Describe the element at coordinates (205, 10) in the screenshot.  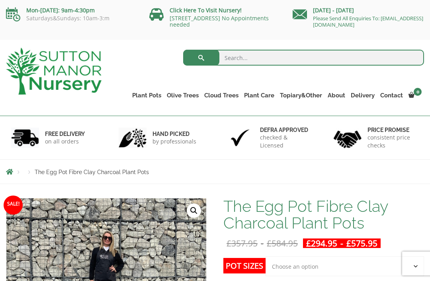
I see `a: Click Here To Visit Nursery!` at that location.